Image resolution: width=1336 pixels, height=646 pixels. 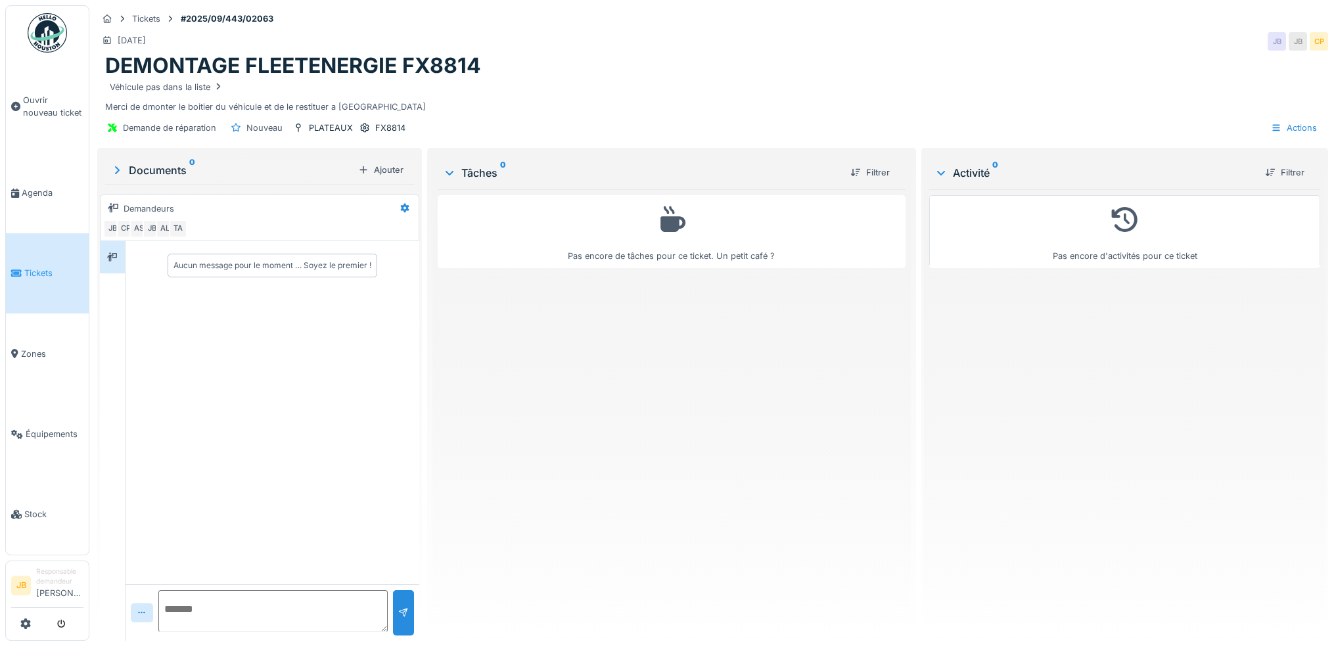 I want to click on a: Stock, so click(x=47, y=514).